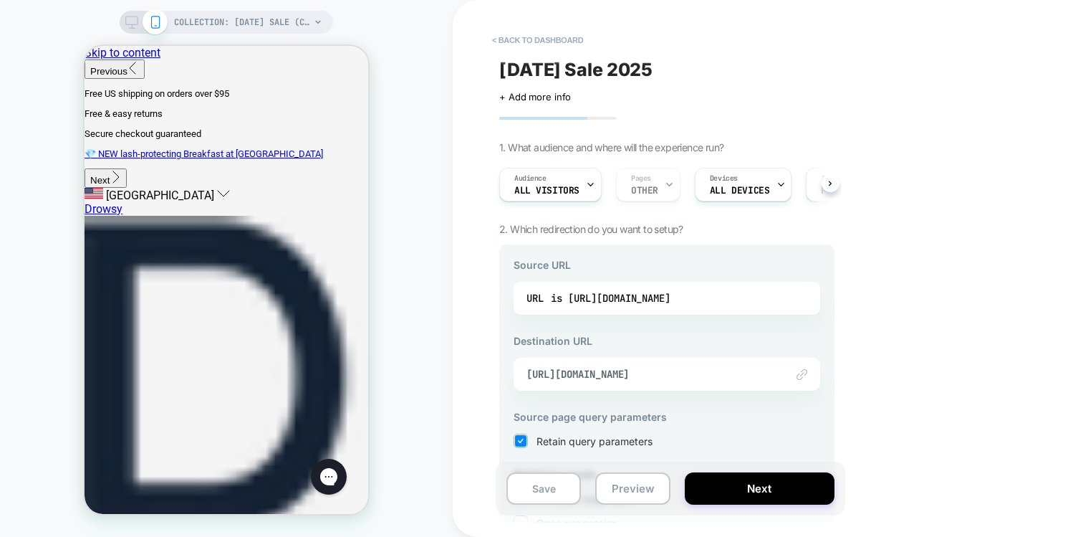  Describe the element at coordinates (530, 178) in the screenshot. I see `span: Audience` at that location.